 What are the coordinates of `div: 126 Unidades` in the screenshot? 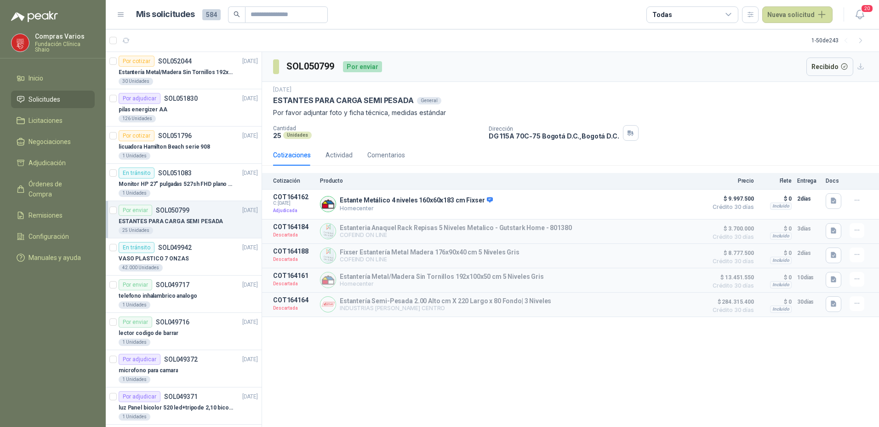 It's located at (137, 119).